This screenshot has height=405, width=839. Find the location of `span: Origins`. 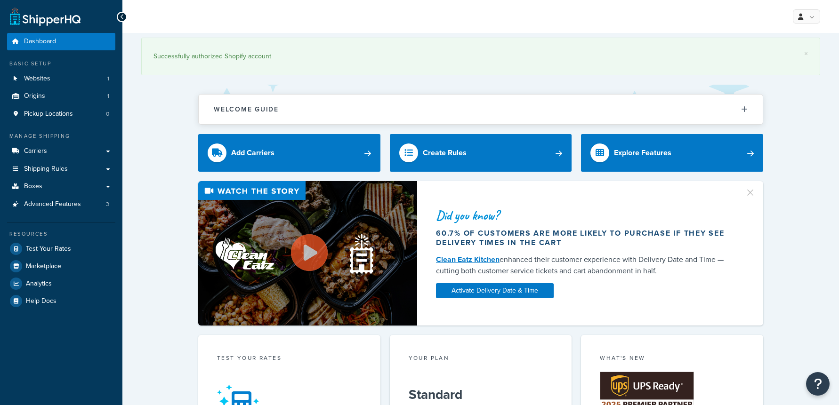

span: Origins is located at coordinates (34, 96).